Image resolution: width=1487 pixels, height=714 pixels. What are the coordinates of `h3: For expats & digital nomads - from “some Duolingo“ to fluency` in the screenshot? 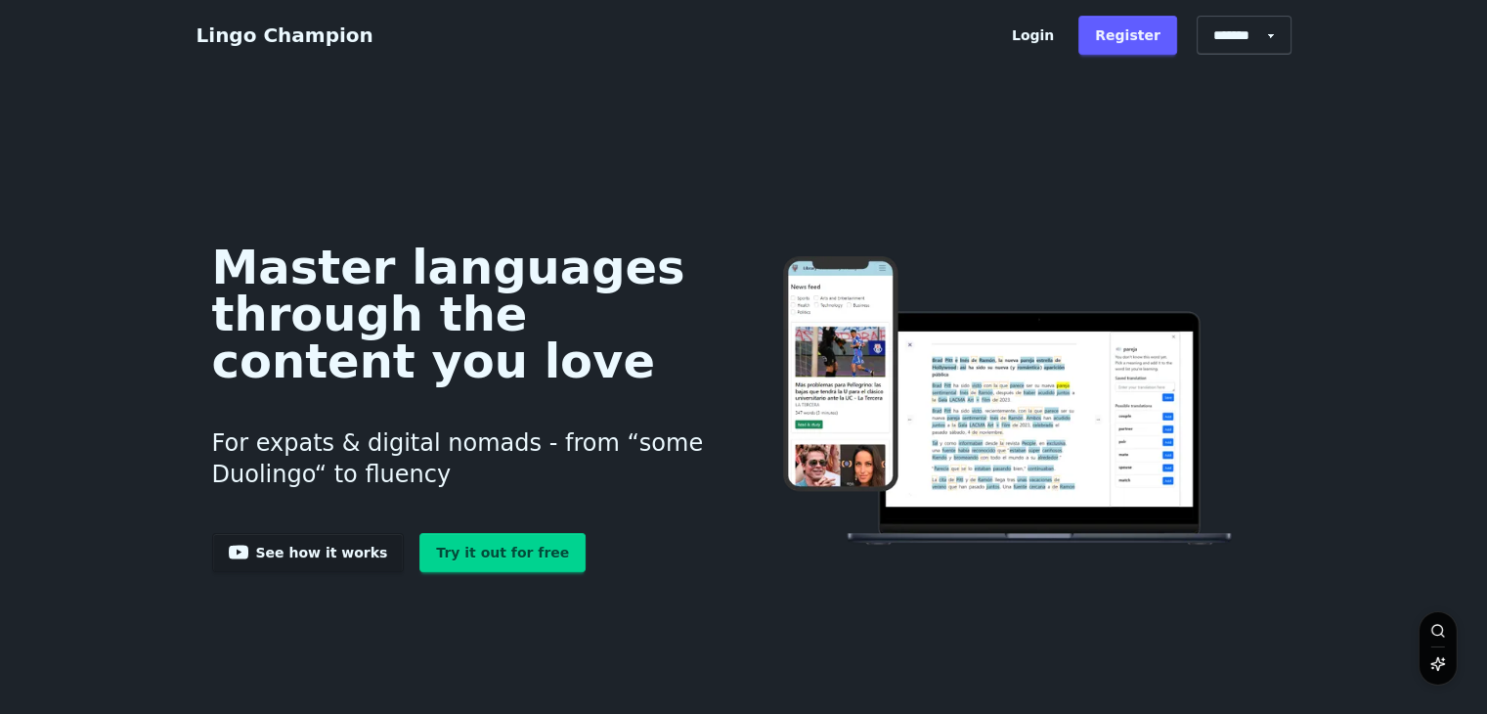 It's located at (463, 459).